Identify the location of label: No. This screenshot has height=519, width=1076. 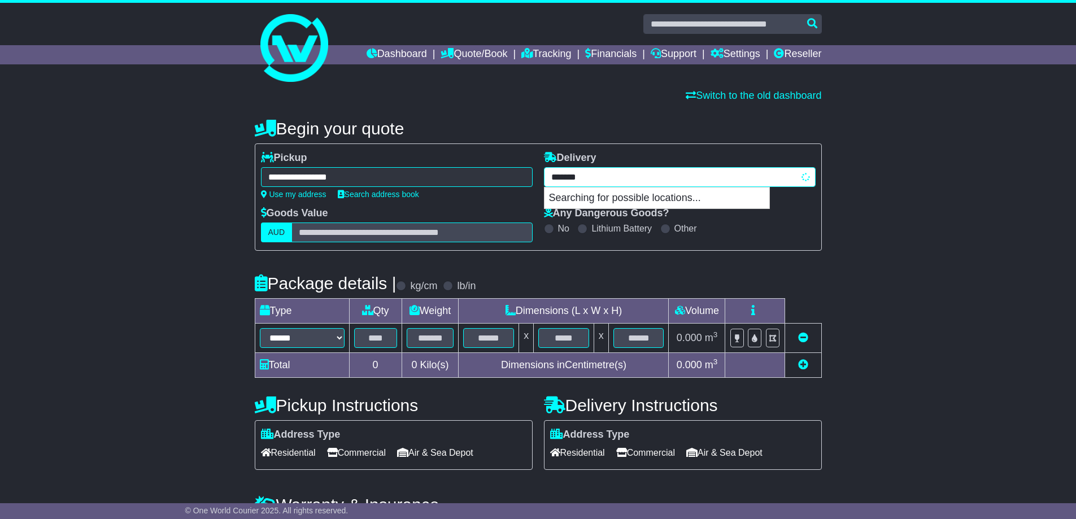
(564, 228).